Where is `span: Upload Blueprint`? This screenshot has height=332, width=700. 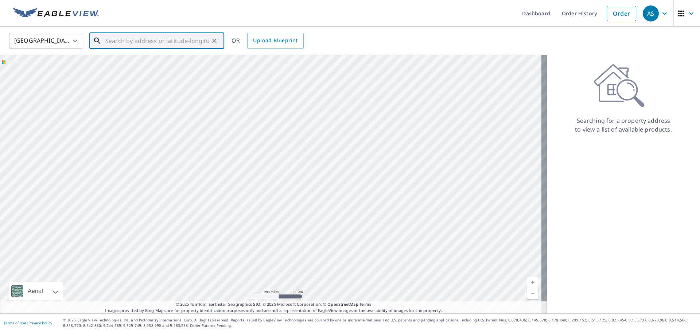 span: Upload Blueprint is located at coordinates (275, 40).